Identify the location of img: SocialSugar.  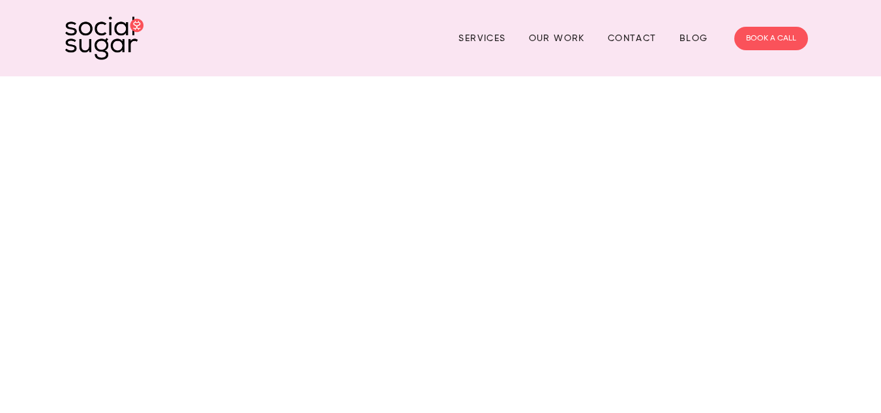
(104, 38).